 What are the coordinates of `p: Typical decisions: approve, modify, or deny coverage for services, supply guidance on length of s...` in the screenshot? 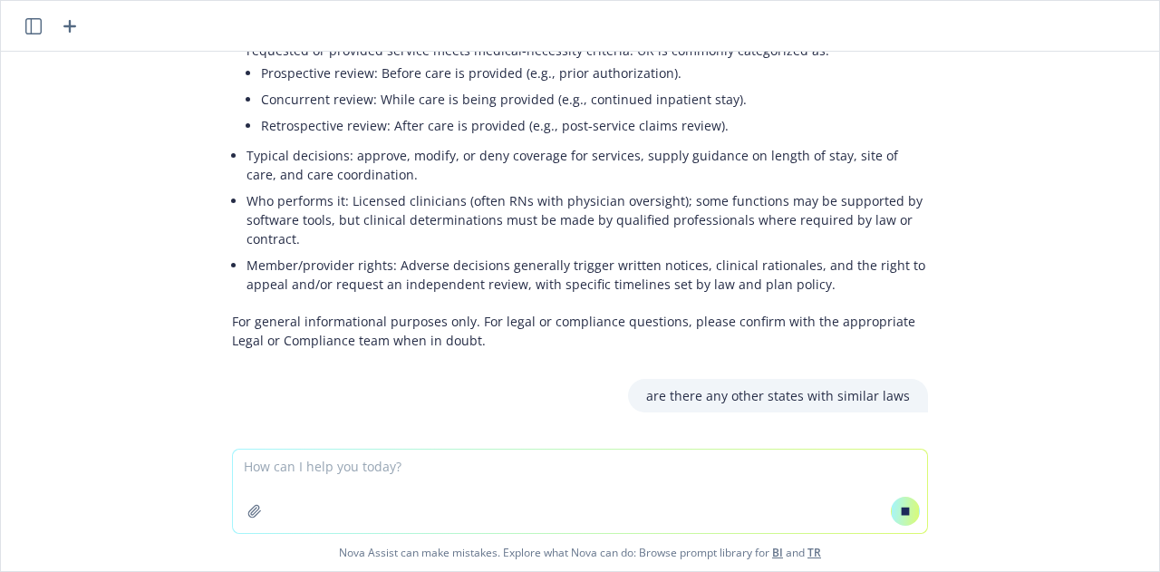 It's located at (587, 165).